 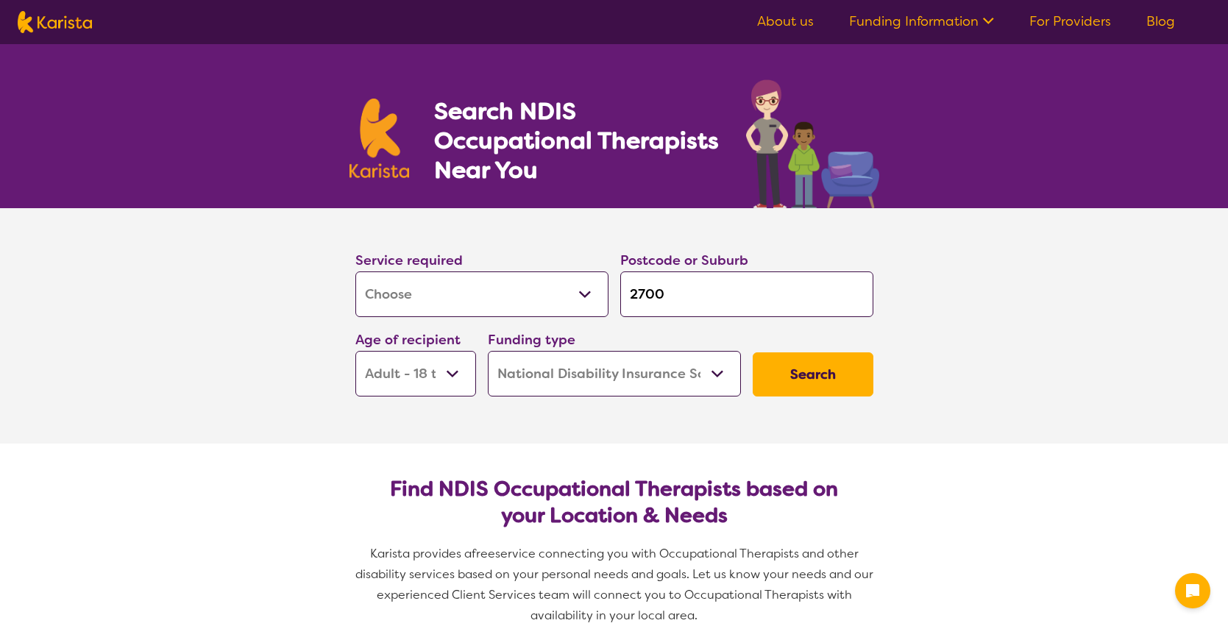 I want to click on input: Type, so click(x=747, y=294).